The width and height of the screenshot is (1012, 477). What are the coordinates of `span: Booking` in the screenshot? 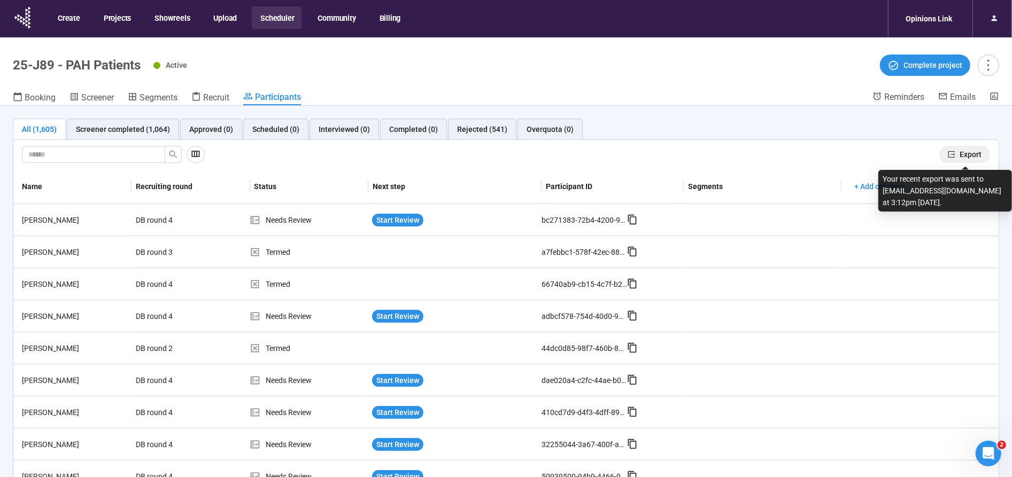 It's located at (40, 97).